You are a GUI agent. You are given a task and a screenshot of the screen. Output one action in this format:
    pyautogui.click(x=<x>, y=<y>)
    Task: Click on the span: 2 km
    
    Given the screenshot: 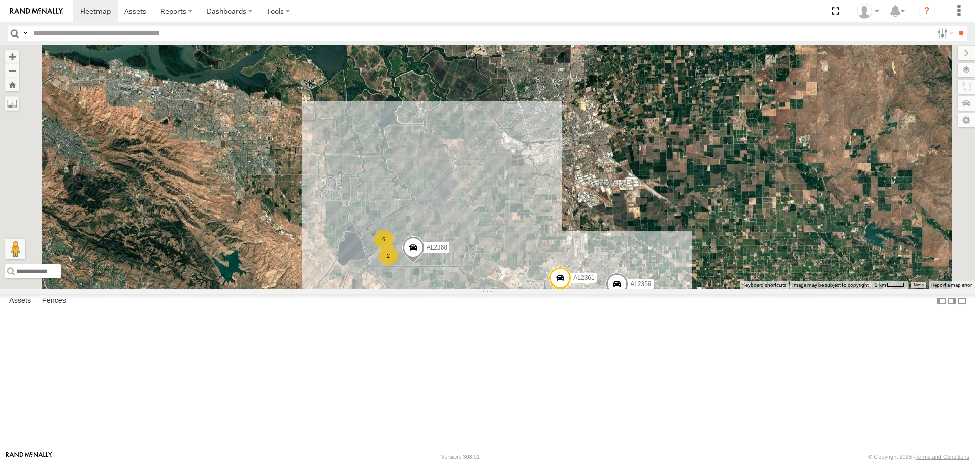 What is the action you would take?
    pyautogui.click(x=880, y=285)
    